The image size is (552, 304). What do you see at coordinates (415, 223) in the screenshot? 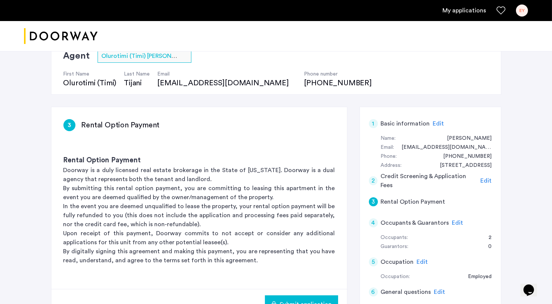
I see `h5: Occupants & Guarantors` at bounding box center [415, 223].